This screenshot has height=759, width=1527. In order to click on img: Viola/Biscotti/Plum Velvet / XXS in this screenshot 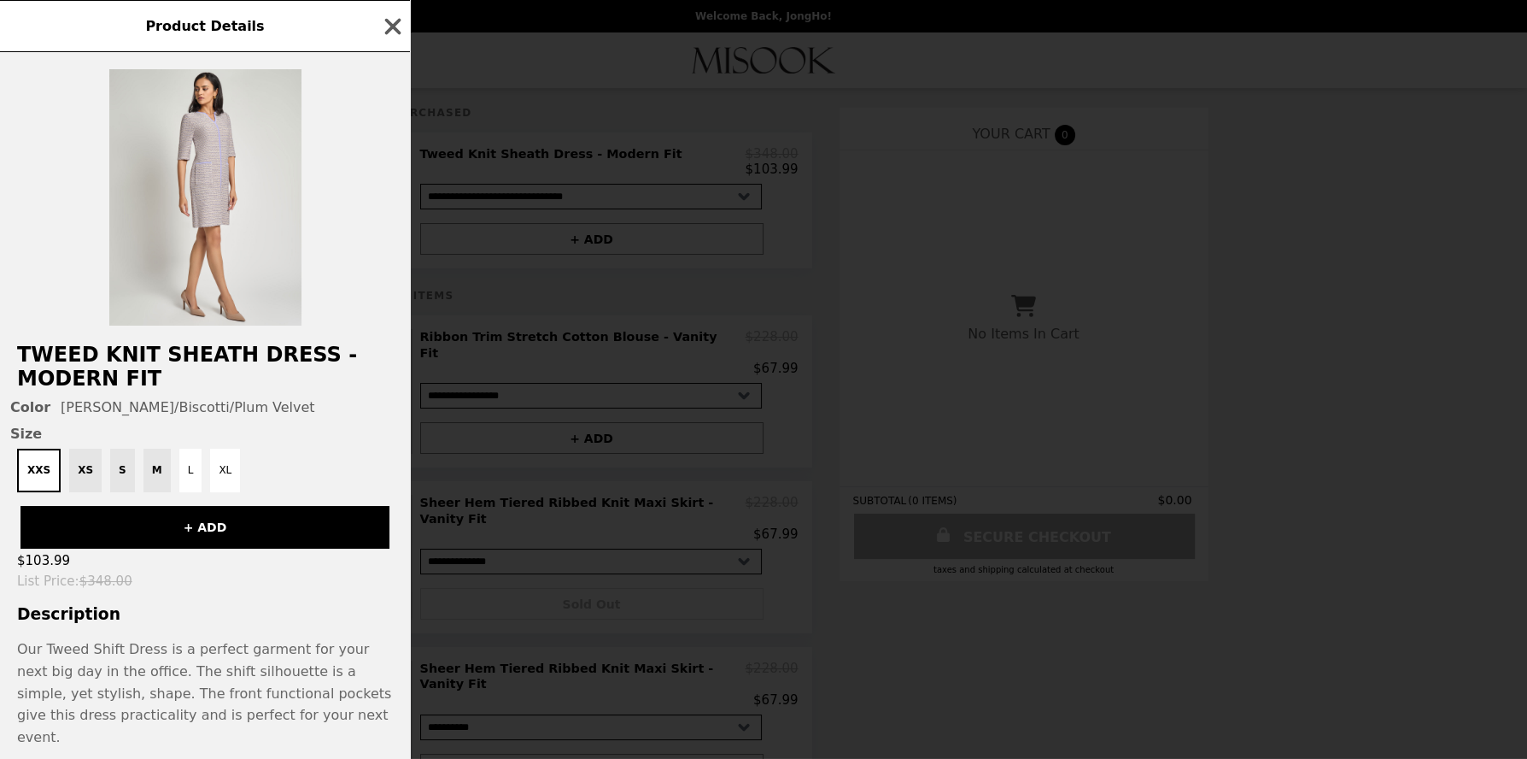, I will do `click(205, 197)`.